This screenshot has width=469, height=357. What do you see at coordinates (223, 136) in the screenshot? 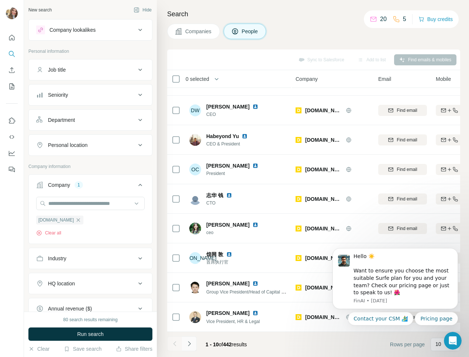
I see `span: Habeyond Yu` at bounding box center [223, 136].